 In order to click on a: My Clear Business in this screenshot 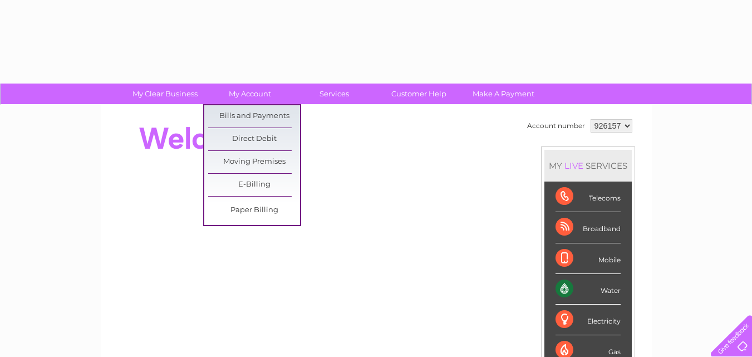, I will do `click(165, 94)`.